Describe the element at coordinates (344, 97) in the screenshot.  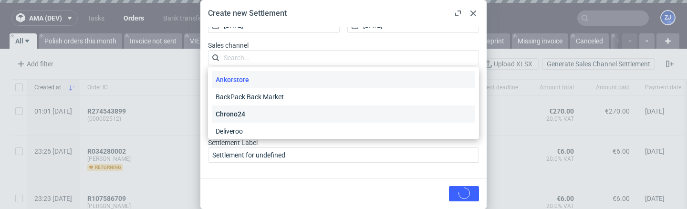
I see `div: BackPack Back Market` at that location.